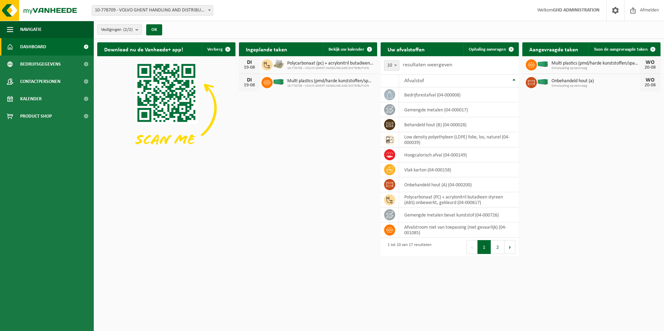  I want to click on span: Bekijk uw kalender, so click(346, 49).